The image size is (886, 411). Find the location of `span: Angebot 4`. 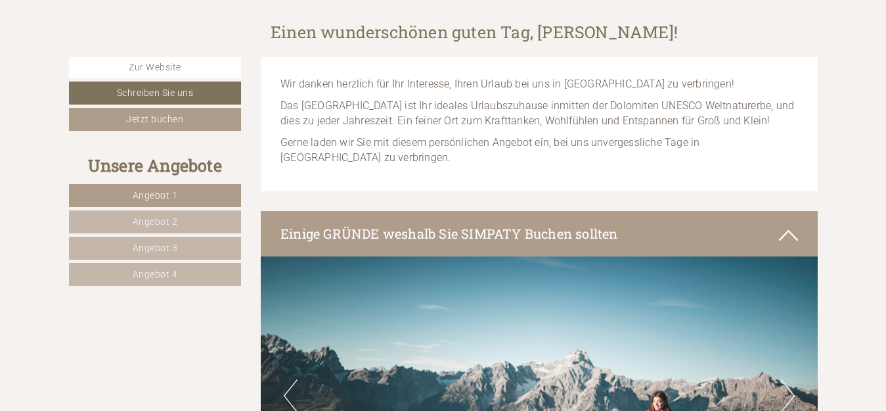

span: Angebot 4 is located at coordinates (155, 274).